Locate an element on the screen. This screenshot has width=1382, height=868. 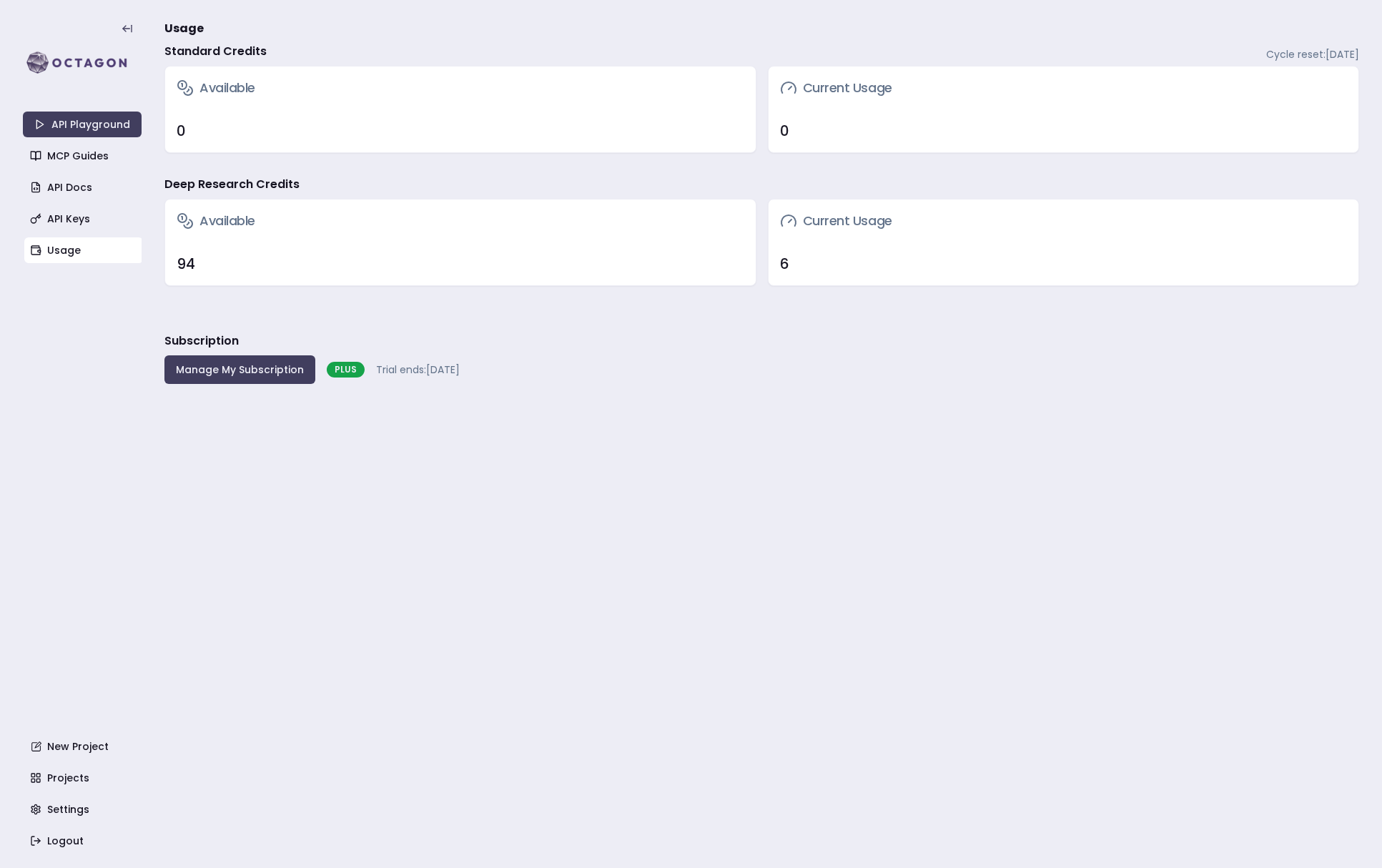
h3: Subscription is located at coordinates (202, 341).